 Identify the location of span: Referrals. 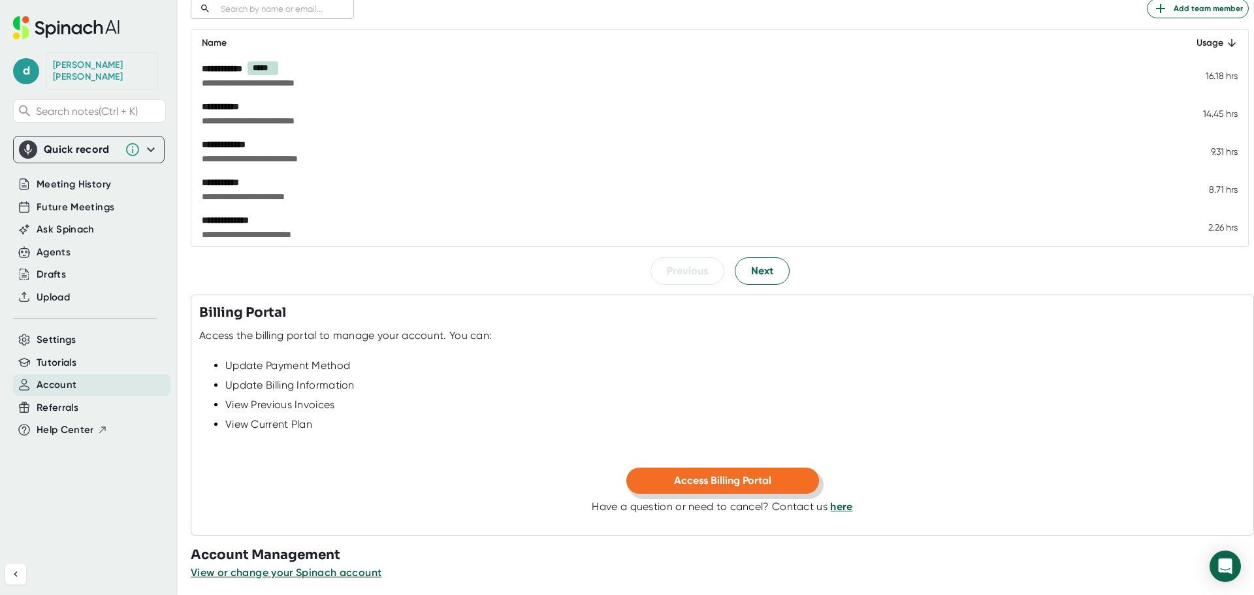
(57, 407).